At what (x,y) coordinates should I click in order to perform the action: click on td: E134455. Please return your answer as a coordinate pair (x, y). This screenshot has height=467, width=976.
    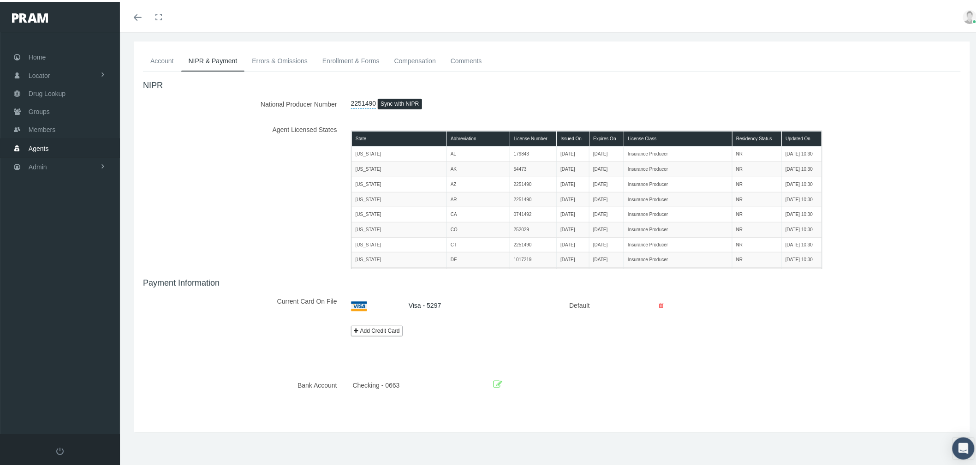
    Looking at the image, I should click on (533, 273).